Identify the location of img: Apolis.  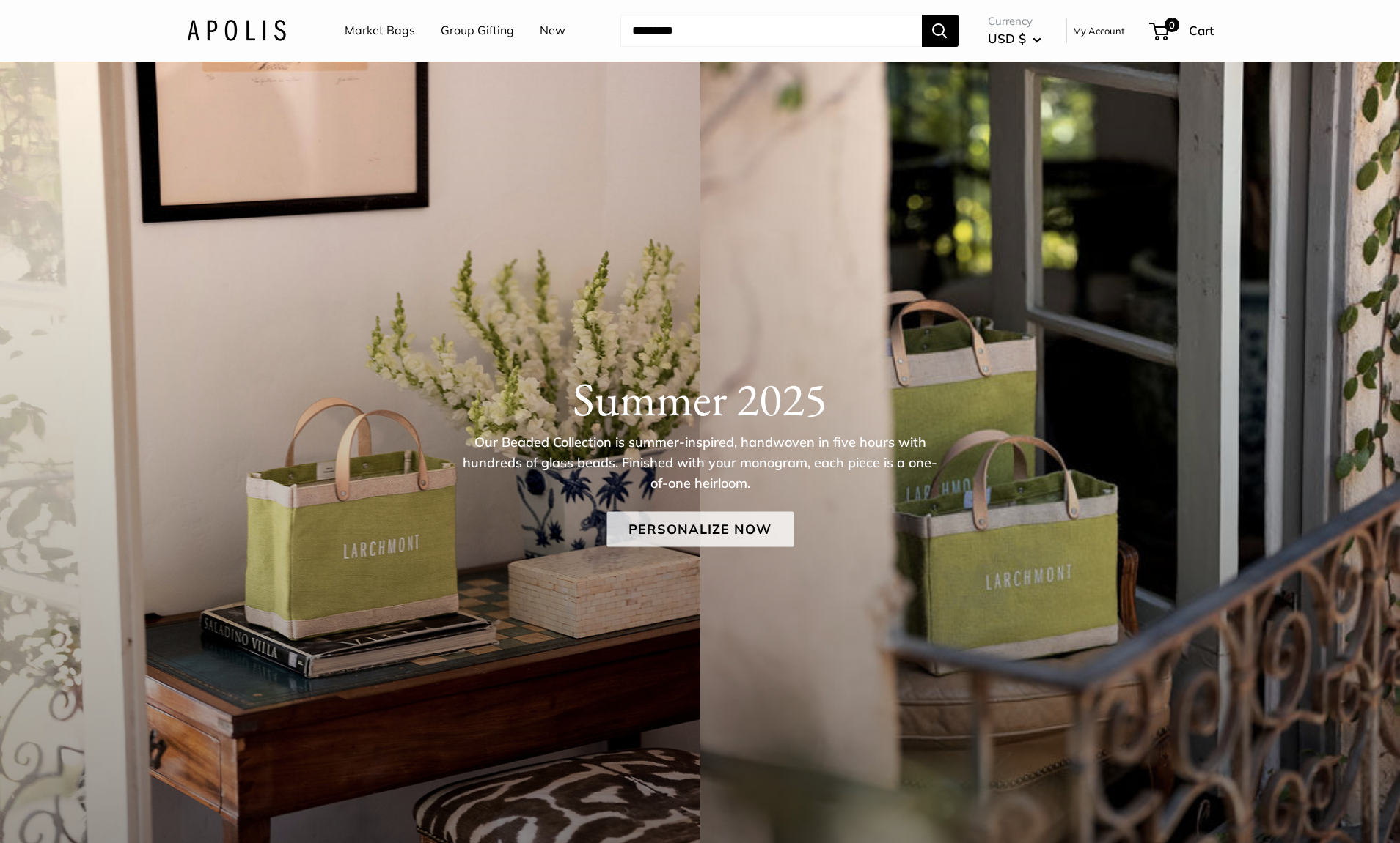
(236, 30).